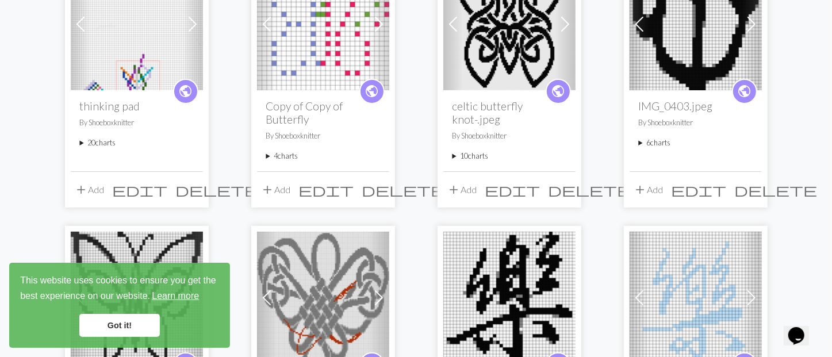 This screenshot has width=832, height=357. What do you see at coordinates (695, 296) in the screenshot?
I see `a: Celtic Butterfly v1` at bounding box center [695, 296].